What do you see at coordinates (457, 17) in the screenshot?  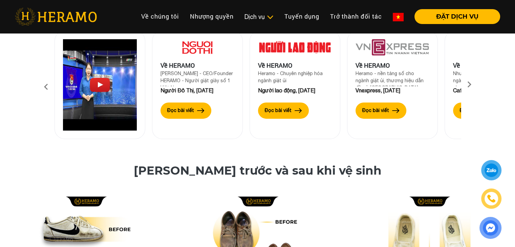 I see `button: ĐẶT DỊCH VỤ` at bounding box center [457, 17].